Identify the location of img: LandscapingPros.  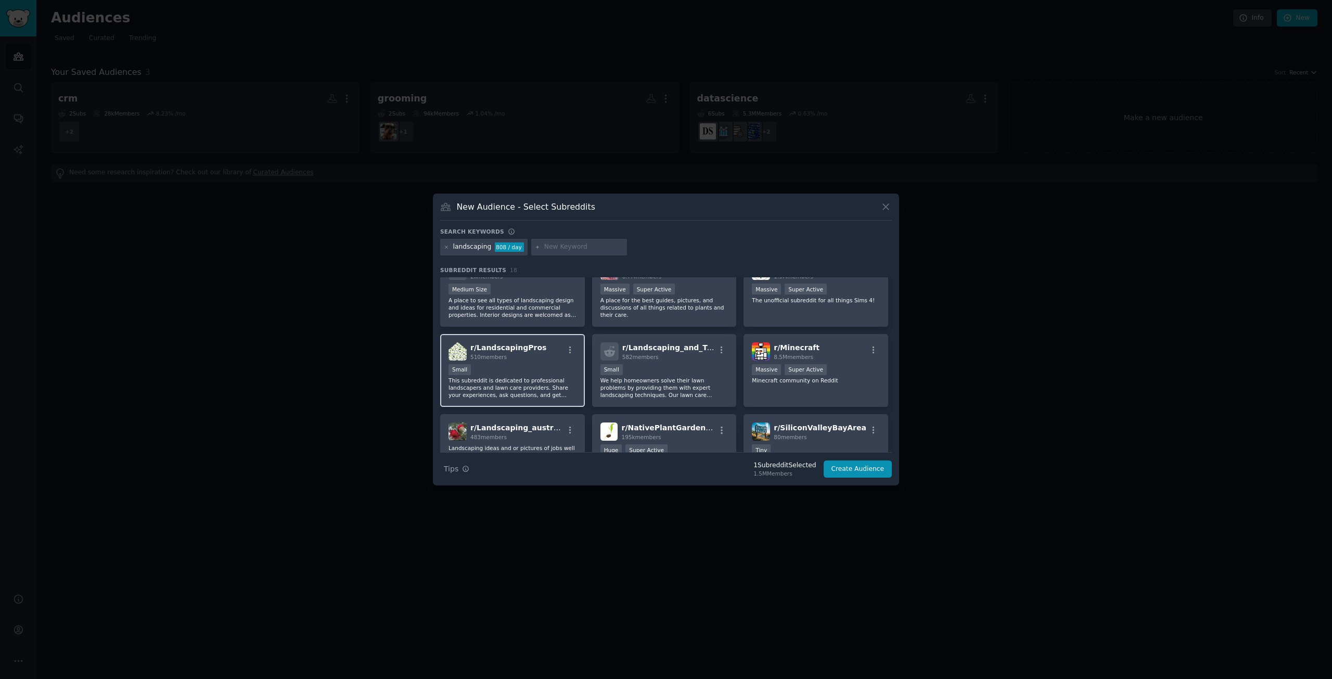
(457, 351).